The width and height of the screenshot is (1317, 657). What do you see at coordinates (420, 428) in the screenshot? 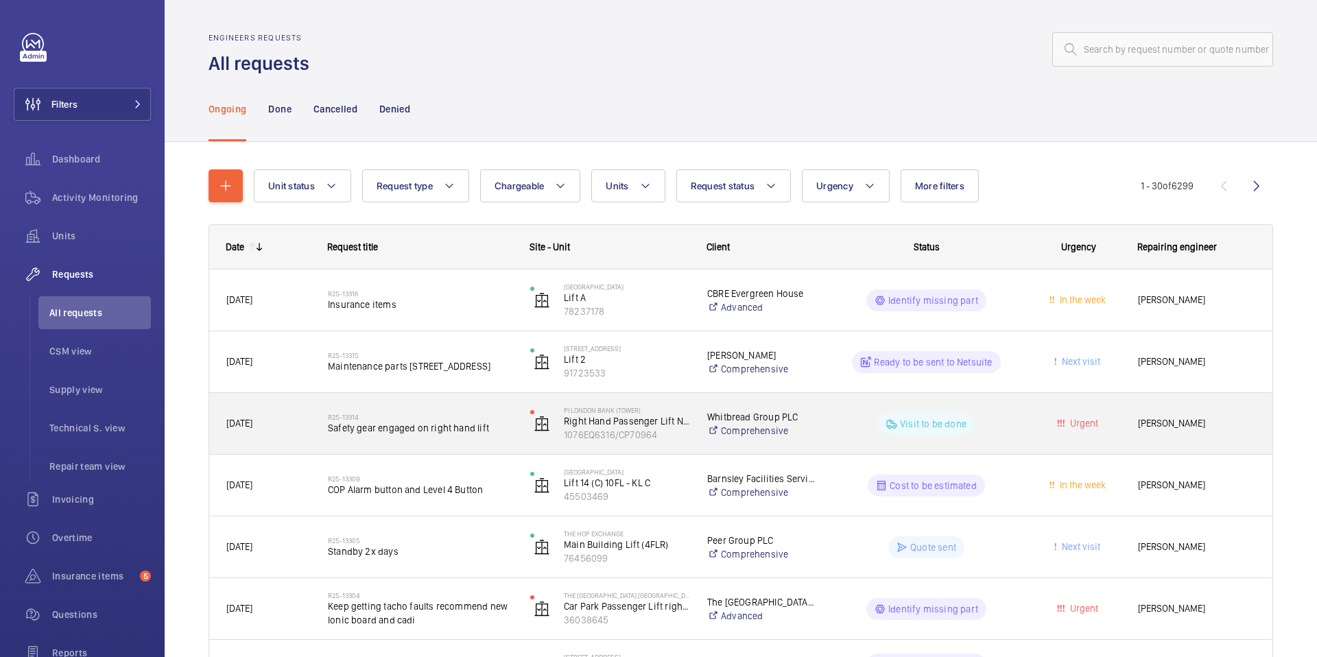
I see `span: Safety gear engaged on right hand lift` at bounding box center [420, 428].